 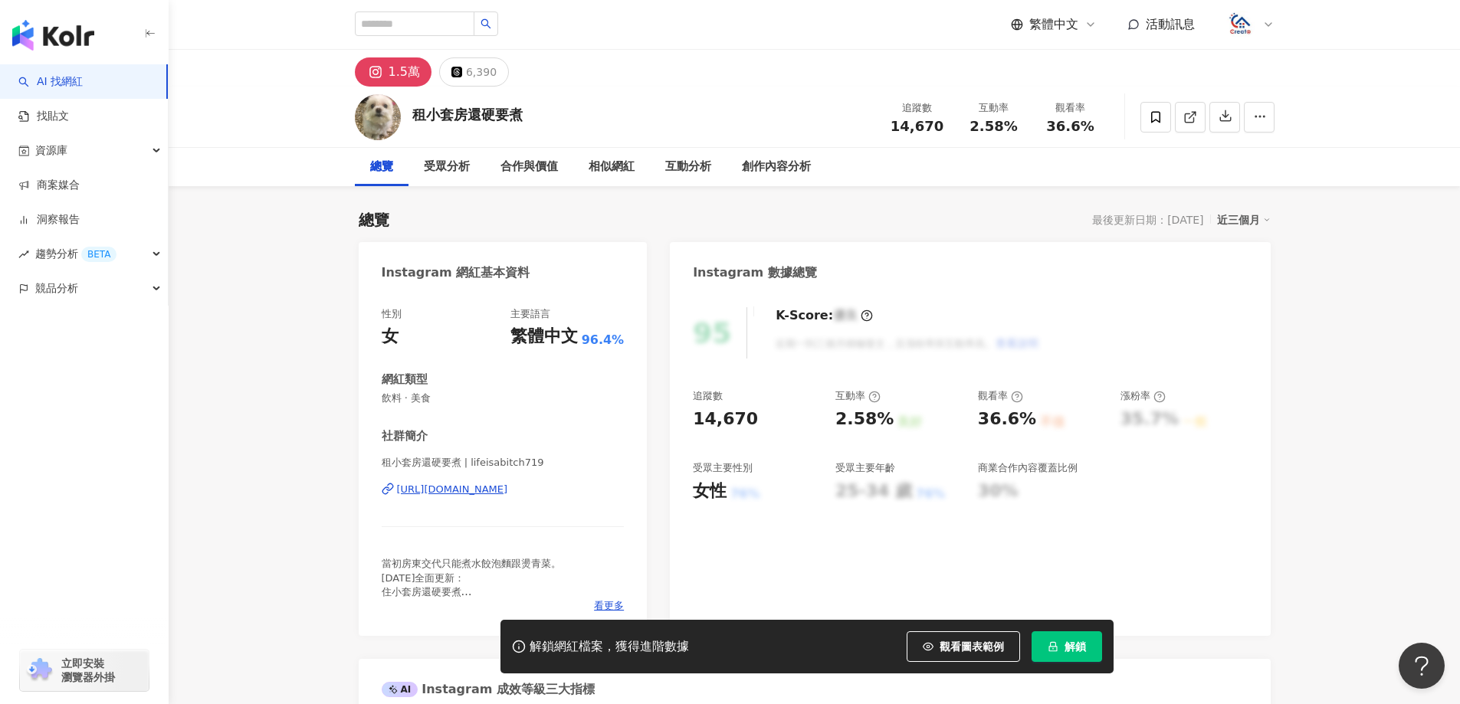 What do you see at coordinates (725, 419) in the screenshot?
I see `div: 14,670` at bounding box center [725, 419].